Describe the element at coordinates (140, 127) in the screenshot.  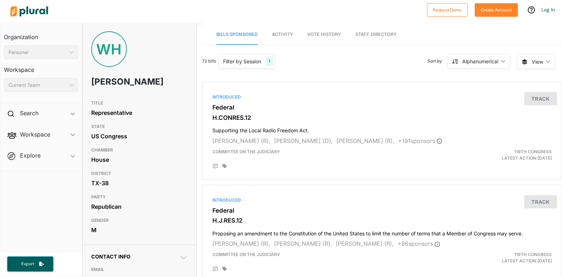
I see `h3: STATE` at that location.